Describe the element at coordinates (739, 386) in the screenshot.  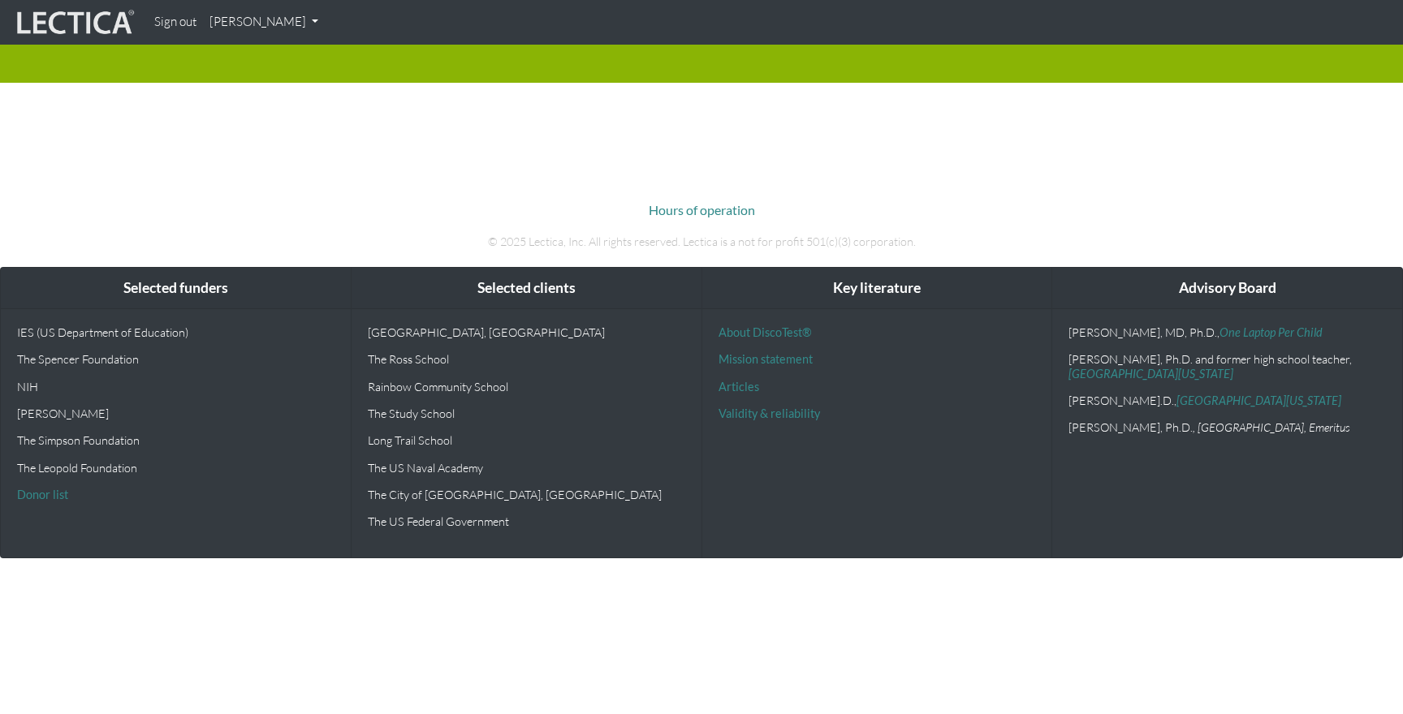
I see `a: Articles` at that location.